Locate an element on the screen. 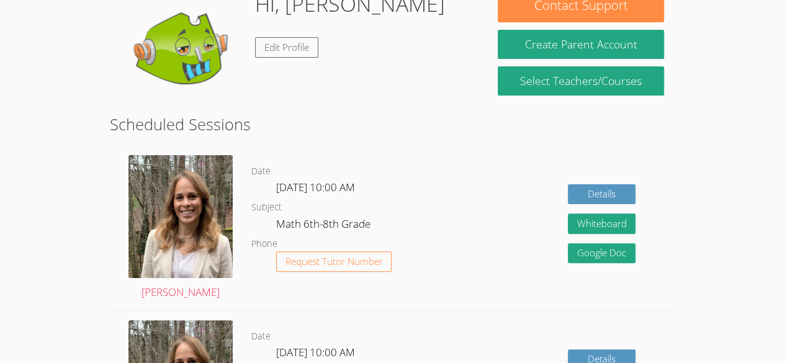  button: Whiteboard is located at coordinates (602, 223).